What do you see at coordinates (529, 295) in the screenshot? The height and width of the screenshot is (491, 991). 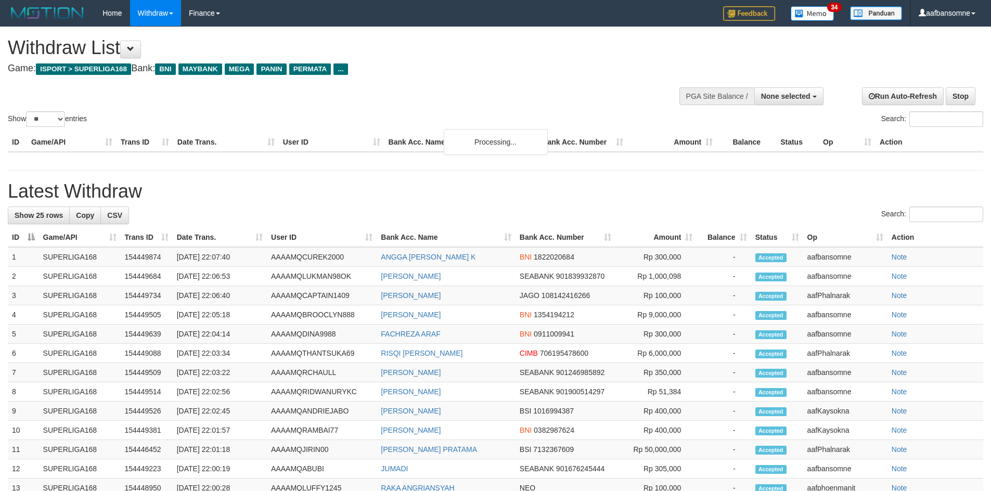 I see `span: JAGO` at bounding box center [529, 295].